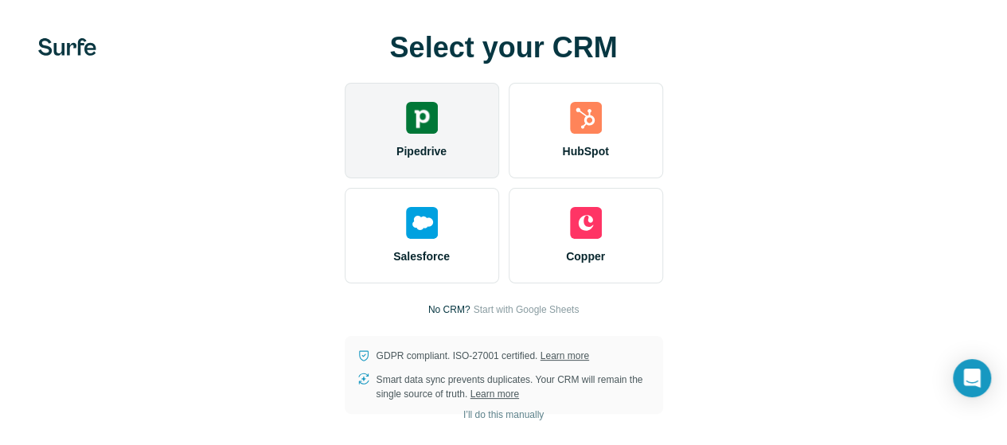 This screenshot has height=445, width=1007. What do you see at coordinates (586, 223) in the screenshot?
I see `img: copper's logo` at bounding box center [586, 223].